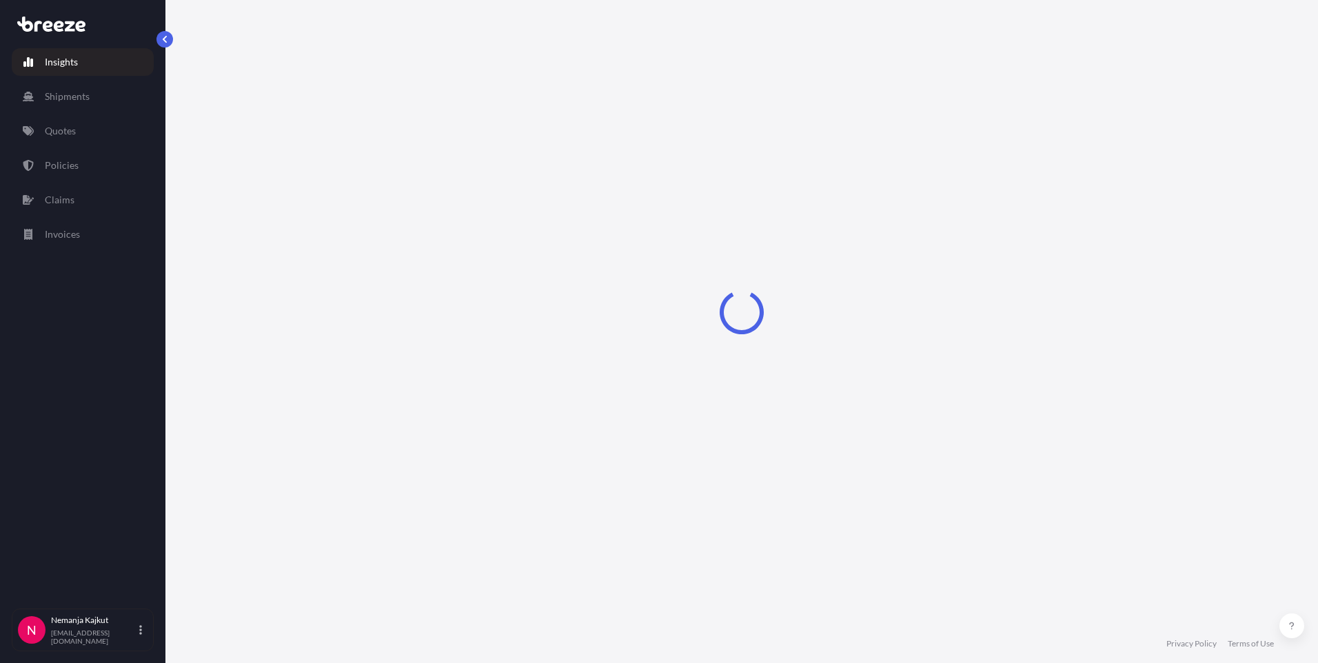 This screenshot has height=663, width=1318. What do you see at coordinates (1191, 644) in the screenshot?
I see `p: Privacy Policy` at bounding box center [1191, 644].